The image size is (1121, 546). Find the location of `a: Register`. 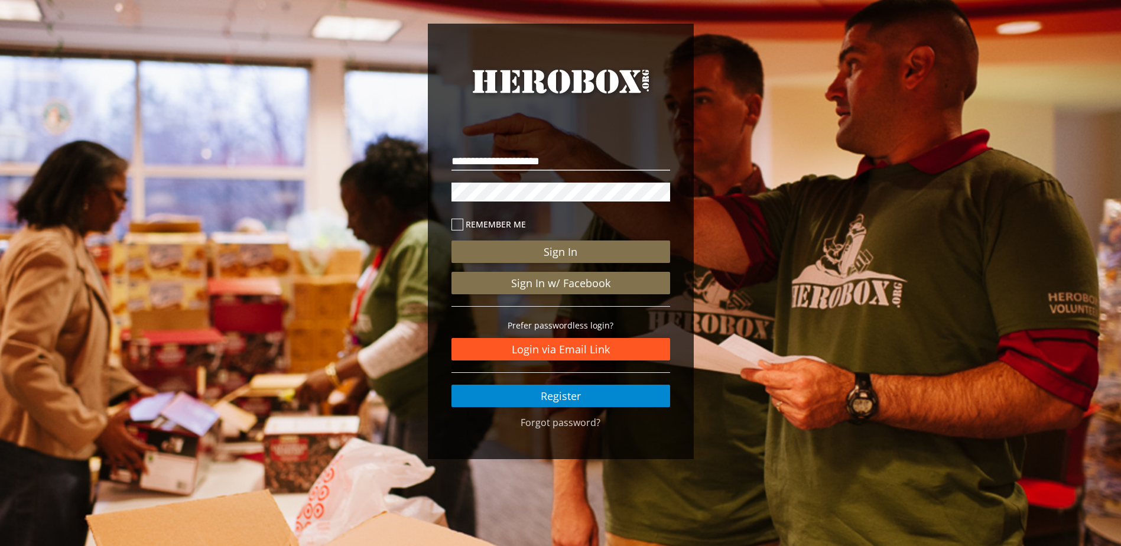

a: Register is located at coordinates (561, 396).